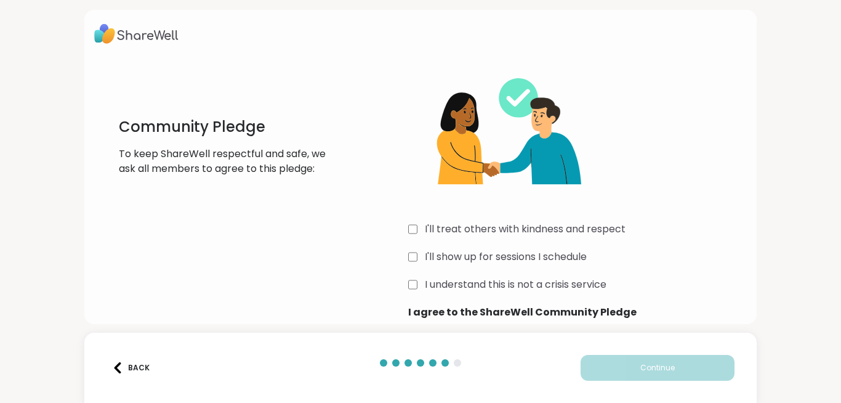 This screenshot has width=841, height=403. I want to click on label: I'll treat others with kindness and respect, so click(525, 229).